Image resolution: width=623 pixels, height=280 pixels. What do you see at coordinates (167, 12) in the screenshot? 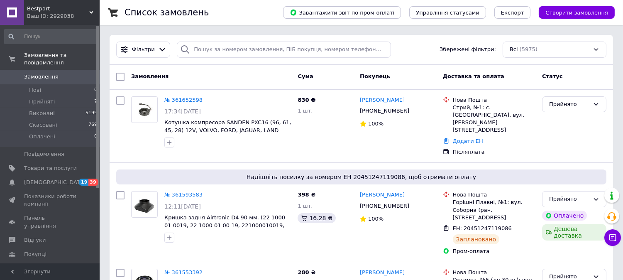
I see `h1: Список замовлень` at bounding box center [167, 12].